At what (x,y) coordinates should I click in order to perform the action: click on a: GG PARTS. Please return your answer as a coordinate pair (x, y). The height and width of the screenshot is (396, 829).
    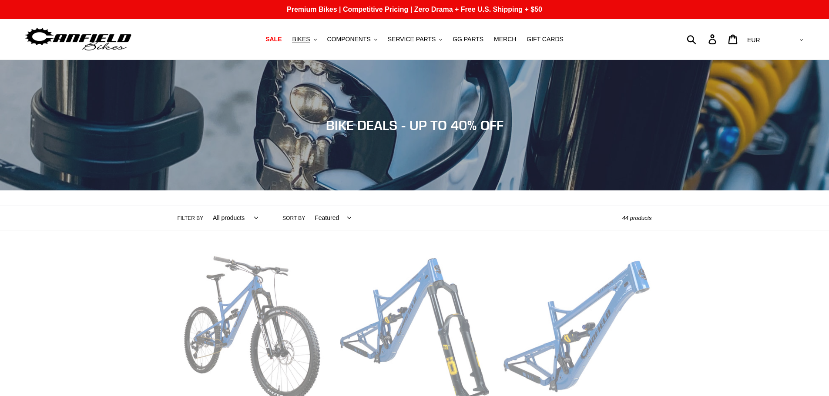
    Looking at the image, I should click on (468, 39).